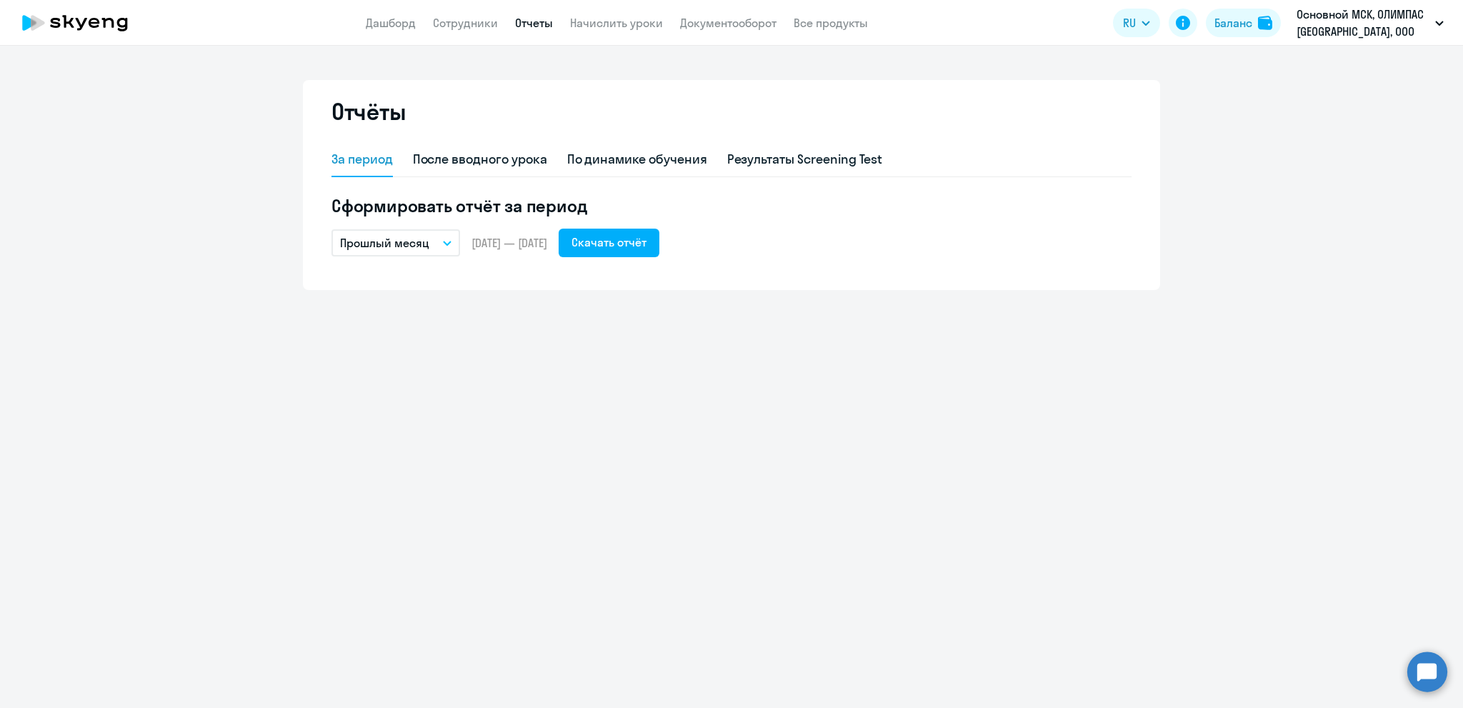 The image size is (1463, 708). I want to click on button: Скачать отчёт, so click(609, 243).